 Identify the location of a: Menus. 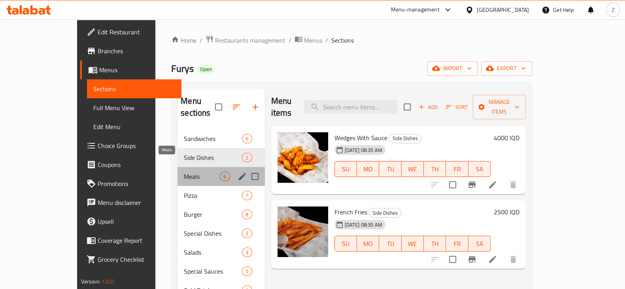
(308, 40).